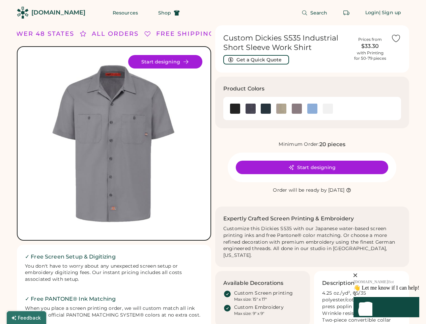 The image size is (426, 324). I want to click on button: Shop, so click(169, 13).